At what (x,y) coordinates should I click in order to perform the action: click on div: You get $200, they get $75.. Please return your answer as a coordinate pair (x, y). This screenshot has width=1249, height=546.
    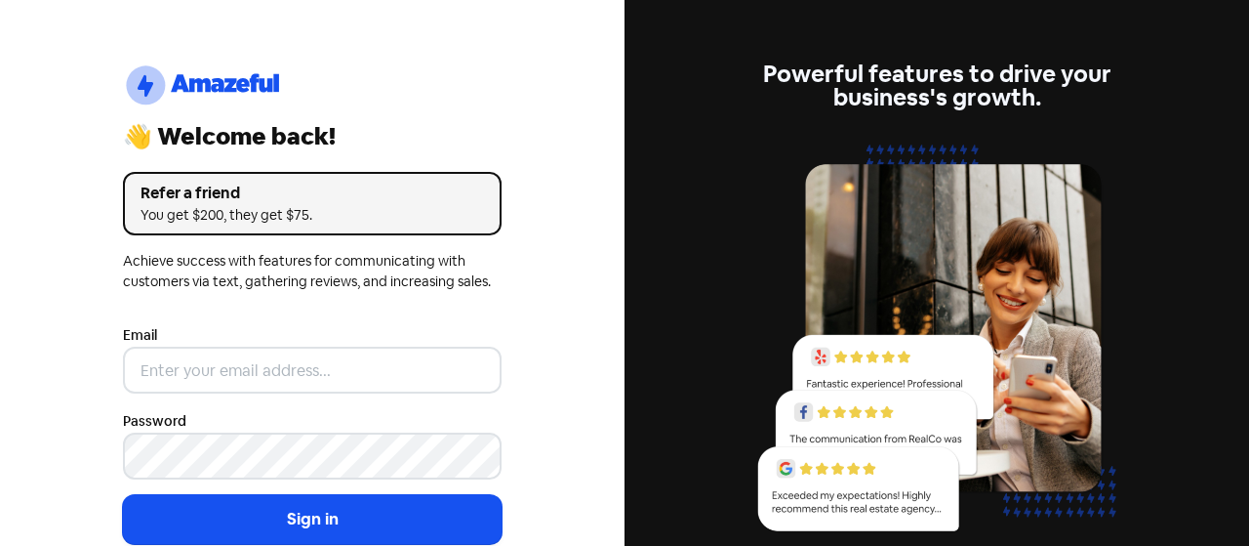
    Looking at the image, I should click on (312, 215).